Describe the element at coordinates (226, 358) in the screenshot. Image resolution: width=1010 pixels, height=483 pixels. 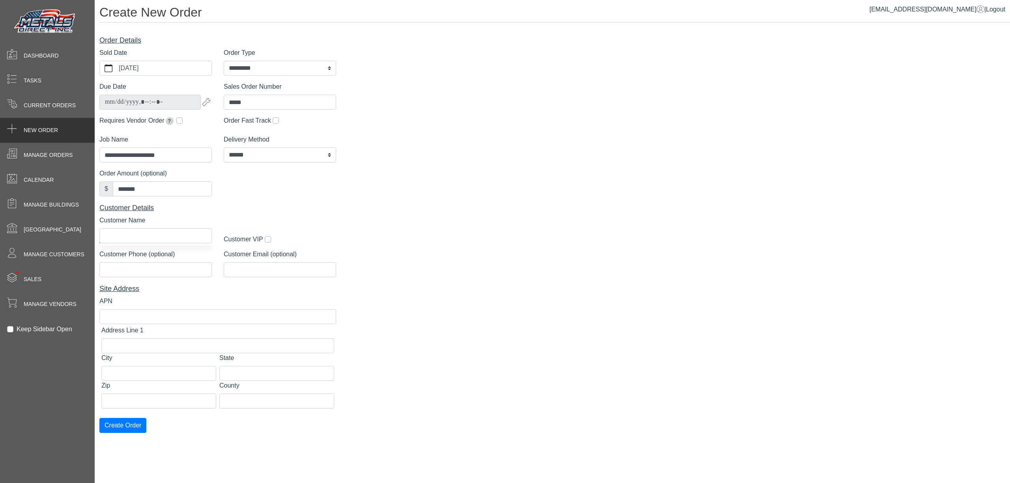
I see `label: State` at that location.